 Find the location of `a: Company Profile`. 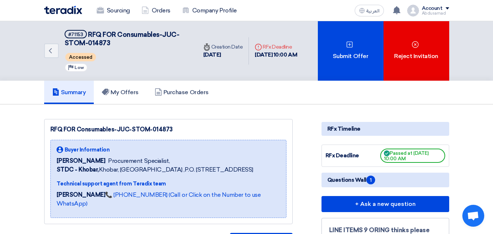

a: Company Profile is located at coordinates (209, 11).